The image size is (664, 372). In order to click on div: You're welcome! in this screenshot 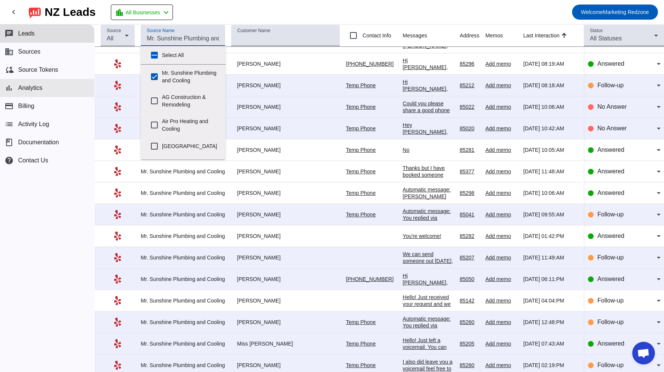, I will do `click(428, 236)`.